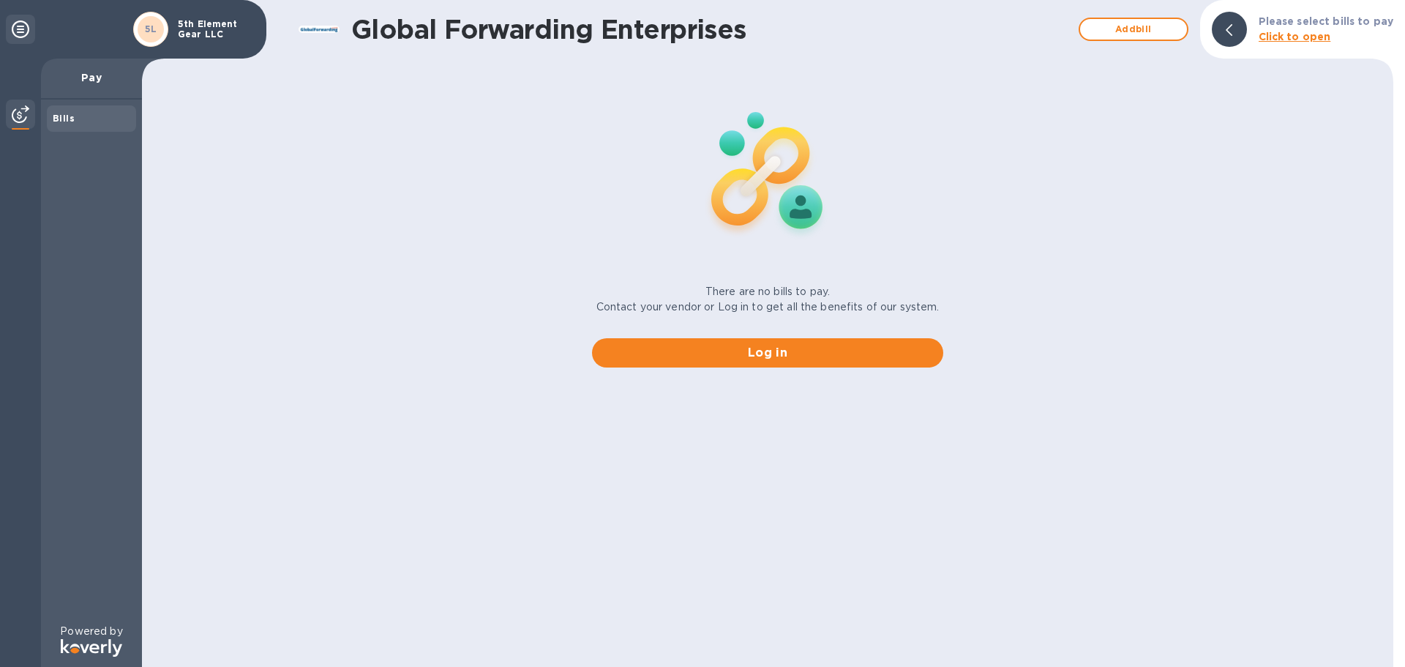  Describe the element at coordinates (1294, 37) in the screenshot. I see `b: Click to open` at that location.